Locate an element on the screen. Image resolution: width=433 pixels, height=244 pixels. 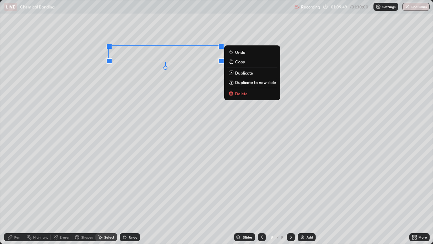
button: Duplicate is located at coordinates (252, 73).